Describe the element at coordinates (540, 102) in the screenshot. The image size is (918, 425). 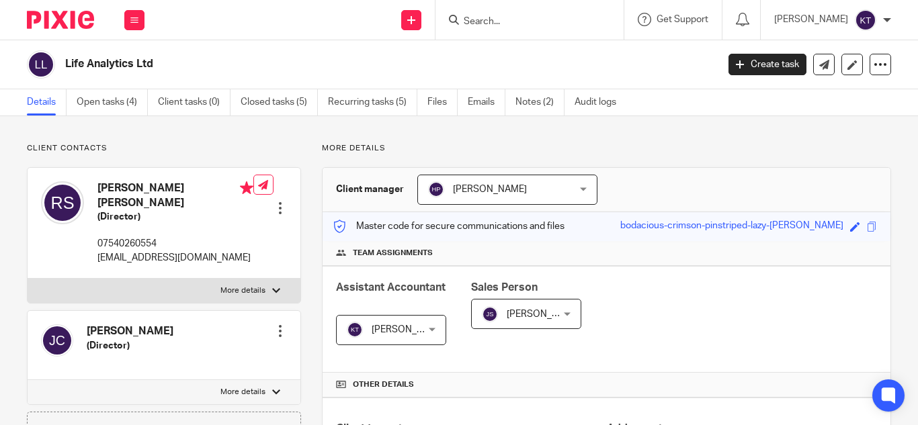
I see `a: Notes (2)` at that location.